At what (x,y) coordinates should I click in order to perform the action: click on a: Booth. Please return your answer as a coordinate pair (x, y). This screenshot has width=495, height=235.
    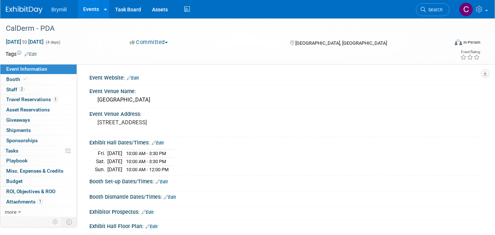
    Looking at the image, I should click on (38, 79).